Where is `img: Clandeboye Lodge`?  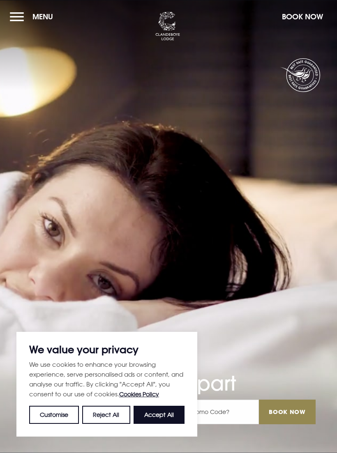
img: Clandeboye Lodge is located at coordinates (168, 26).